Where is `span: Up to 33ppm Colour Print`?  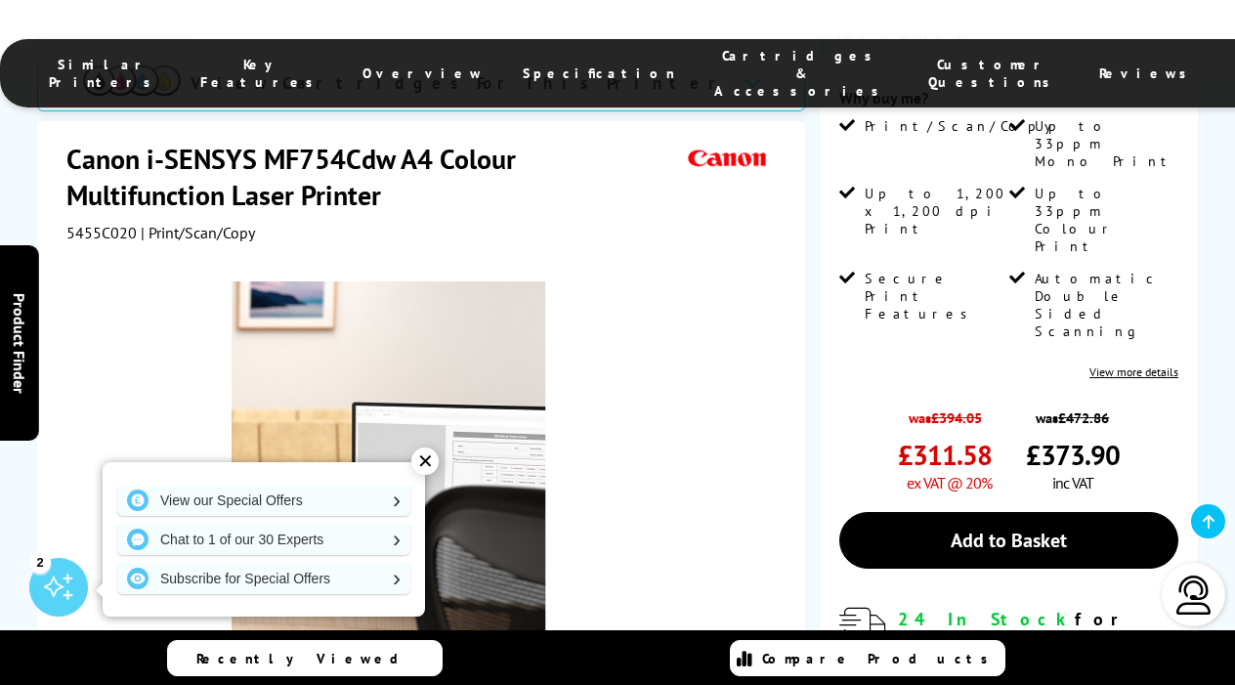
span: Up to 33ppm Colour Print is located at coordinates (1105, 220).